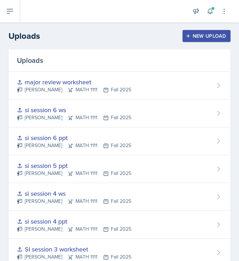 The image size is (239, 261). Describe the element at coordinates (24, 36) in the screenshot. I see `h2: Uploads` at that location.